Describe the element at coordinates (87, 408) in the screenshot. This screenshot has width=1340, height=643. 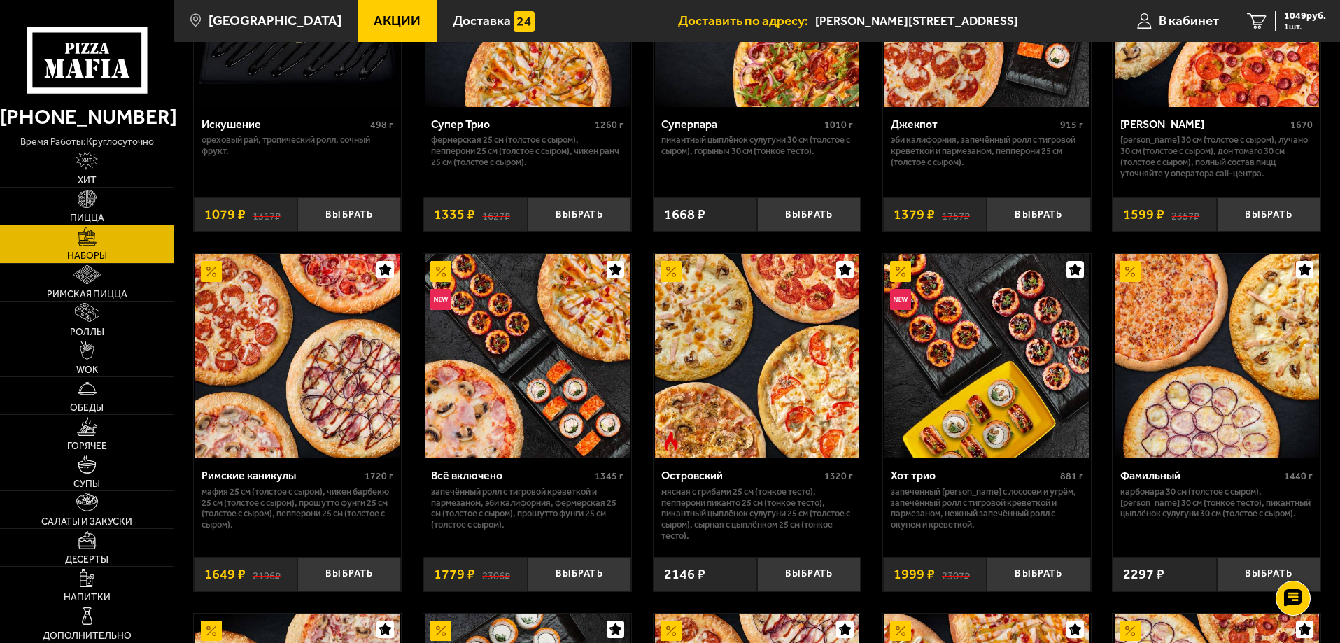
I see `span: Обеды` at that location.